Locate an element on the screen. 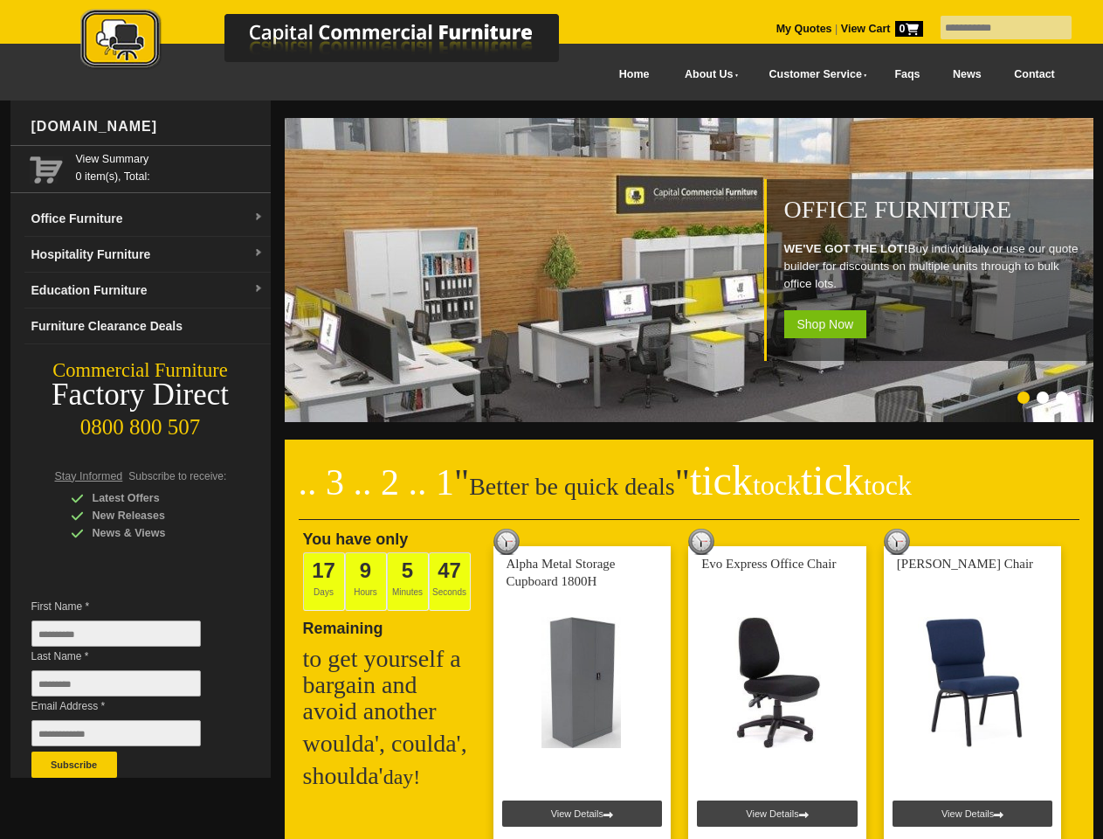 This screenshot has height=839, width=1103. h2: to get yourself a bargain and avoid another is located at coordinates (390, 685).